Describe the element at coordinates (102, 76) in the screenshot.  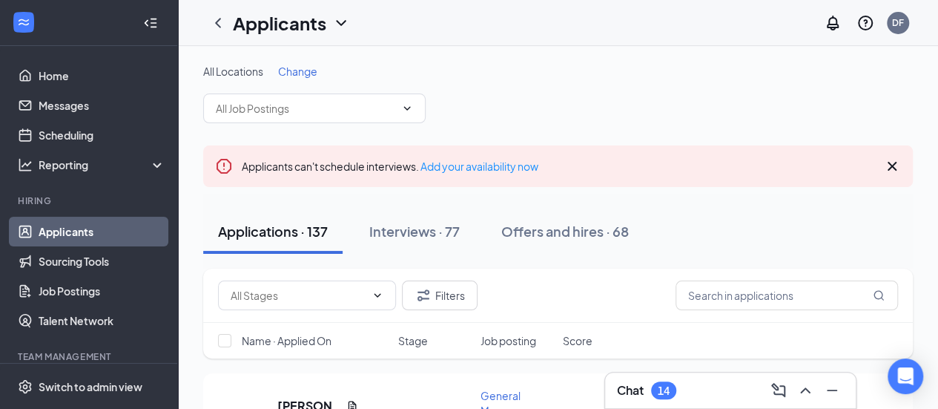
I see `a: Home` at that location.